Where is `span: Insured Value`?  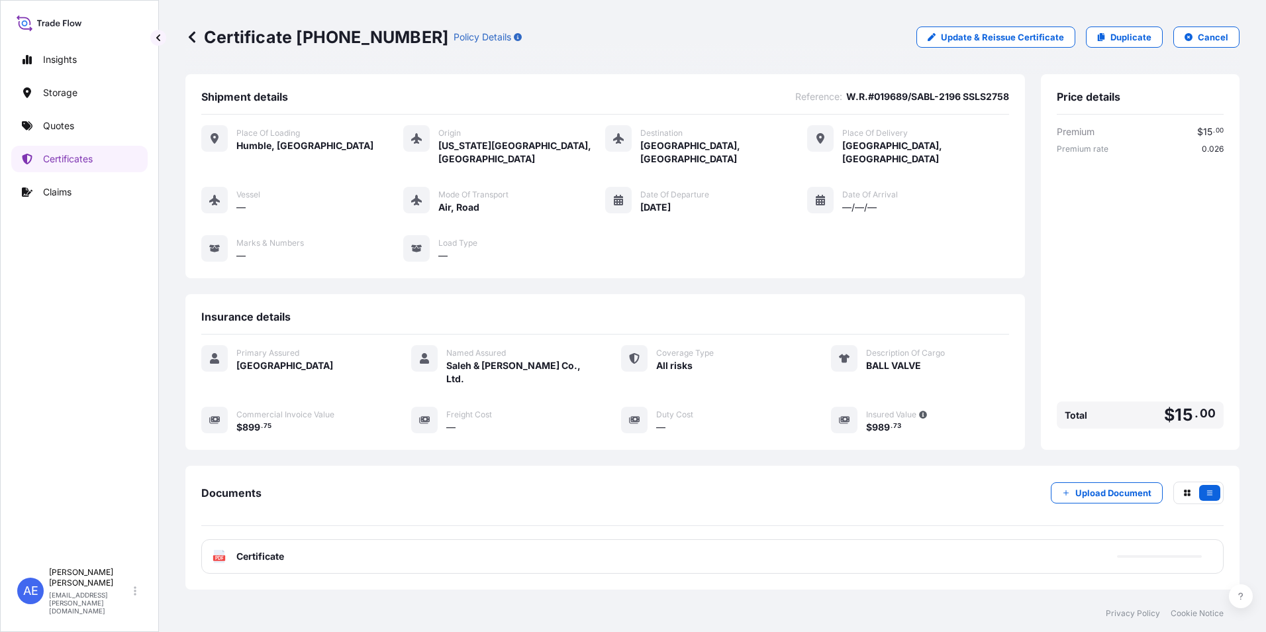 span: Insured Value is located at coordinates (891, 415).